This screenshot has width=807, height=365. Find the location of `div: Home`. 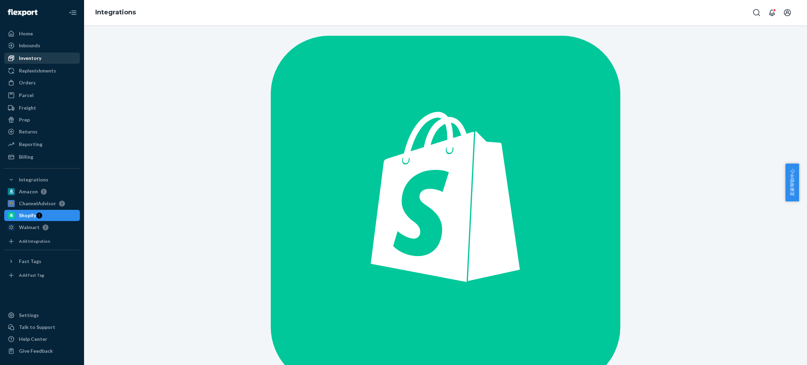

div: Home is located at coordinates (26, 34).